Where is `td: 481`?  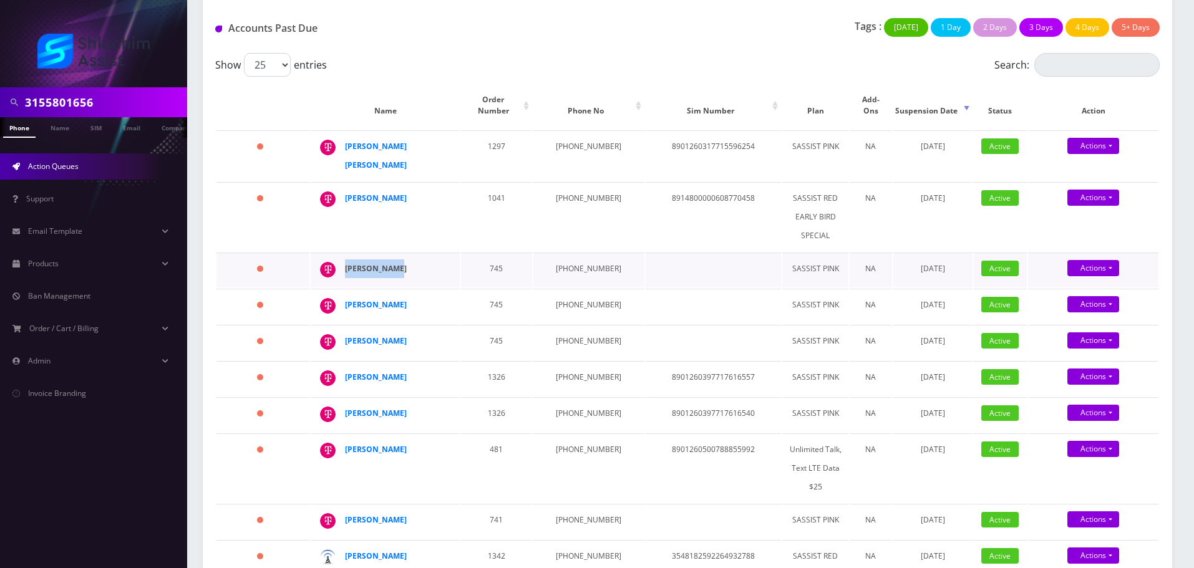
td: 481 is located at coordinates (496, 468).